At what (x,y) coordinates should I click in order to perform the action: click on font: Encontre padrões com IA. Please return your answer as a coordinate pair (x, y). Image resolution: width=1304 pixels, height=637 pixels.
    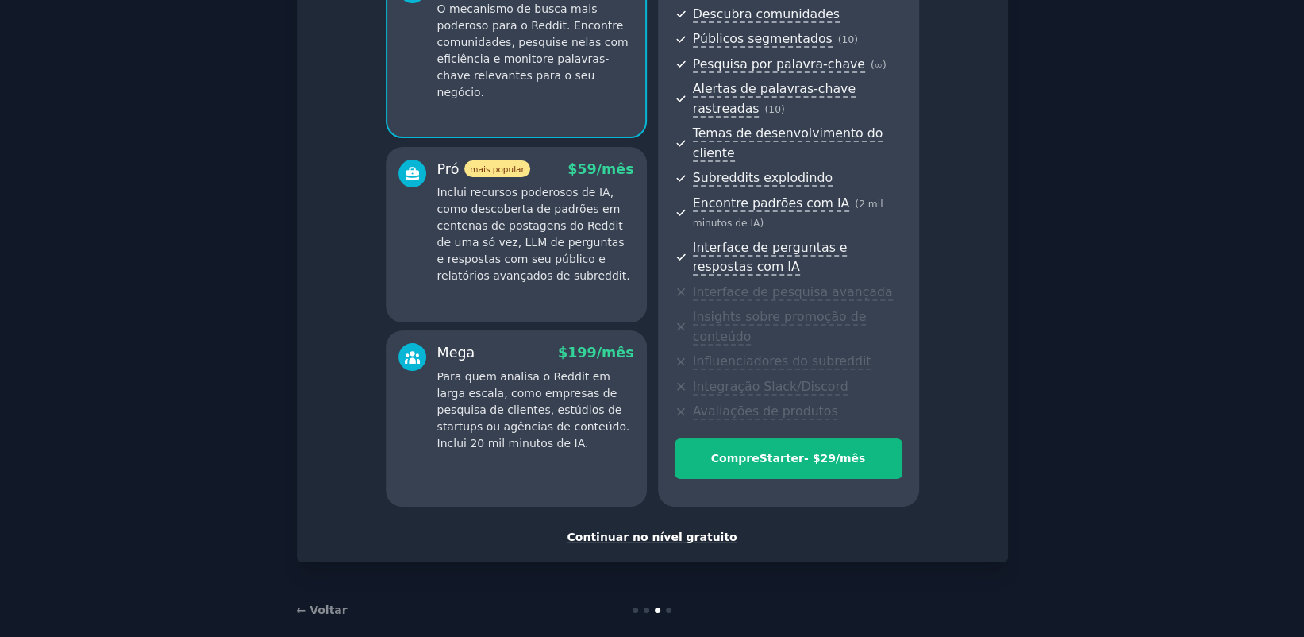
    Looking at the image, I should click on (772, 202).